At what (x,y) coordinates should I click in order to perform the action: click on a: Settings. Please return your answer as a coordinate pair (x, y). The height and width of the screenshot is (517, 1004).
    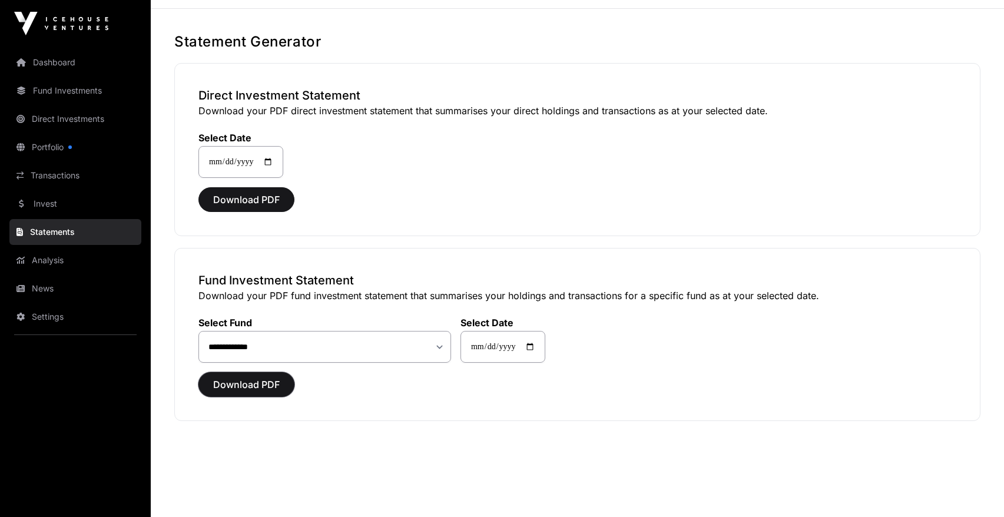
    Looking at the image, I should click on (75, 317).